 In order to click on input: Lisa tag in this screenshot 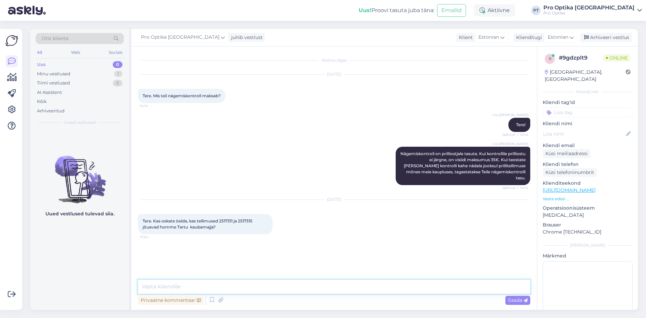, I will do `click(588, 112)`.